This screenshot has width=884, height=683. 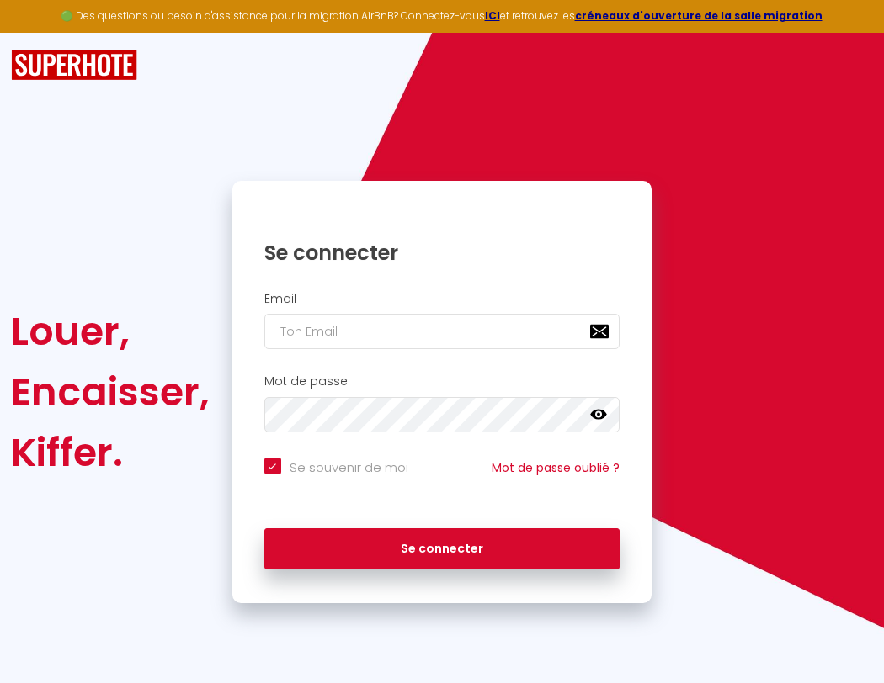 I want to click on div: Louer,, so click(x=110, y=332).